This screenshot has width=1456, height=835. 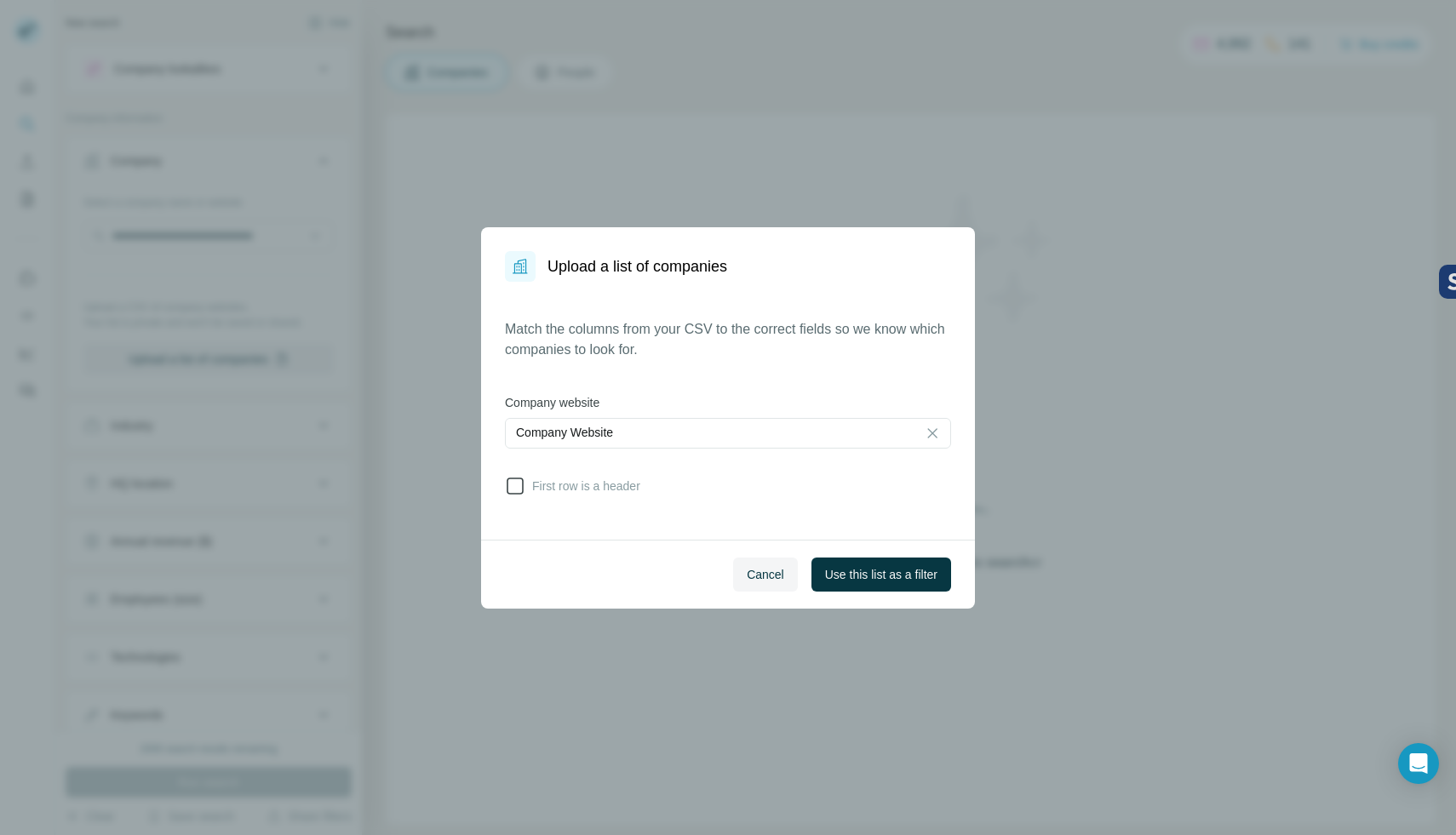 I want to click on span: Cancel, so click(x=765, y=575).